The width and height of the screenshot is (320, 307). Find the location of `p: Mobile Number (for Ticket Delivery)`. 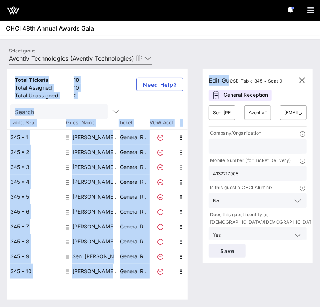

p: Mobile Number (for Ticket Delivery) is located at coordinates (250, 160).